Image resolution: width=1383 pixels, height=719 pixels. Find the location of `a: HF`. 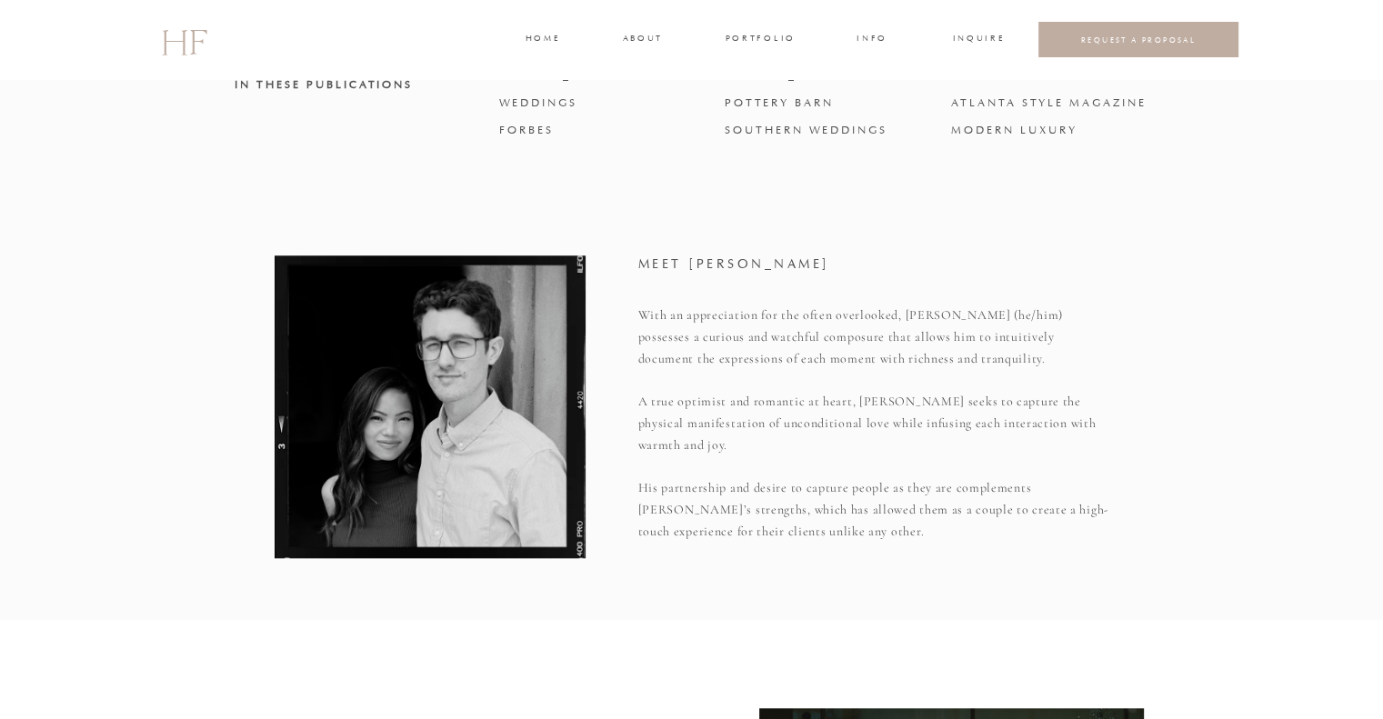

a: HF is located at coordinates (184, 40).